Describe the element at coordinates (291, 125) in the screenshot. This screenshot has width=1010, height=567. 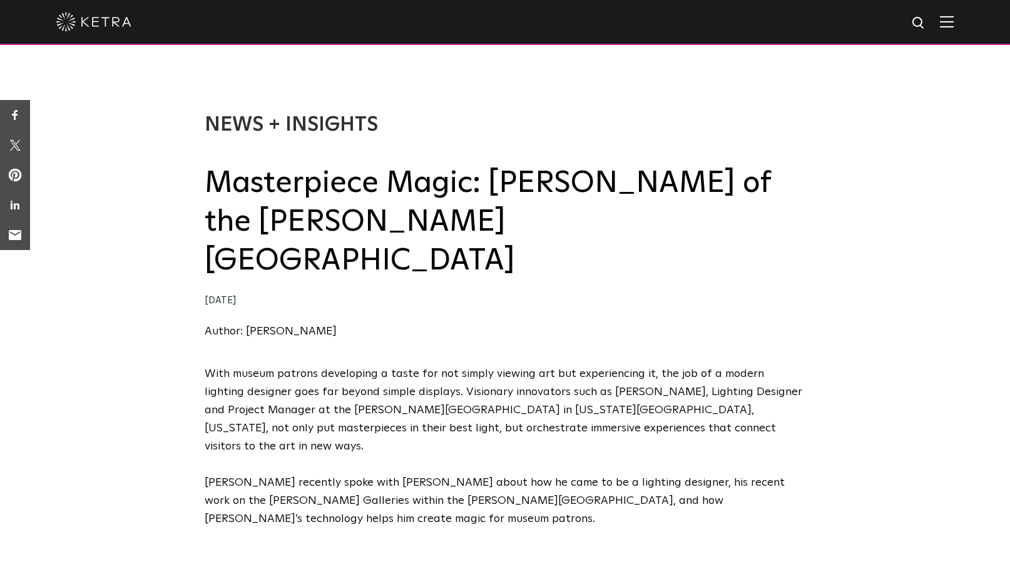
I see `a: News + Insights` at that location.